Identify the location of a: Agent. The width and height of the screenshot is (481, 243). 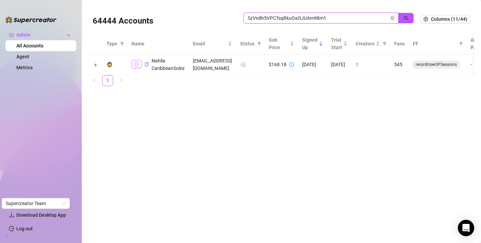
(23, 57).